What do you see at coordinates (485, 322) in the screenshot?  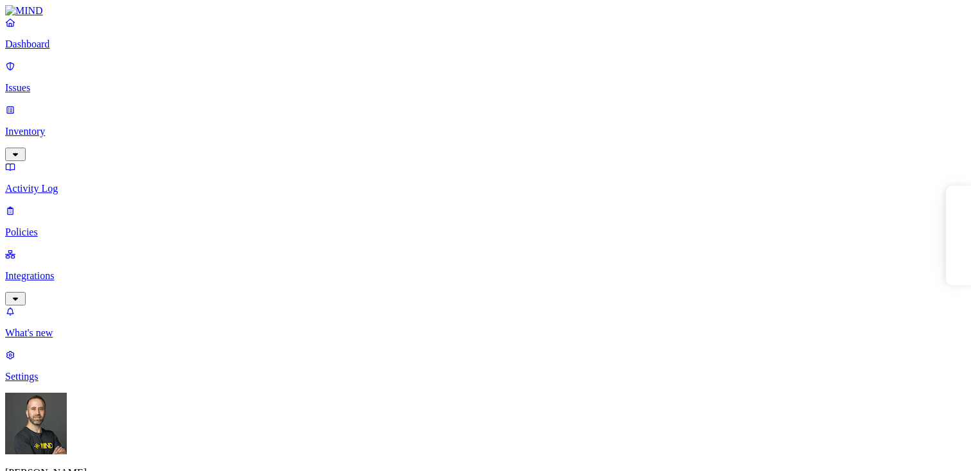 I see `a: What's new` at bounding box center [485, 322].